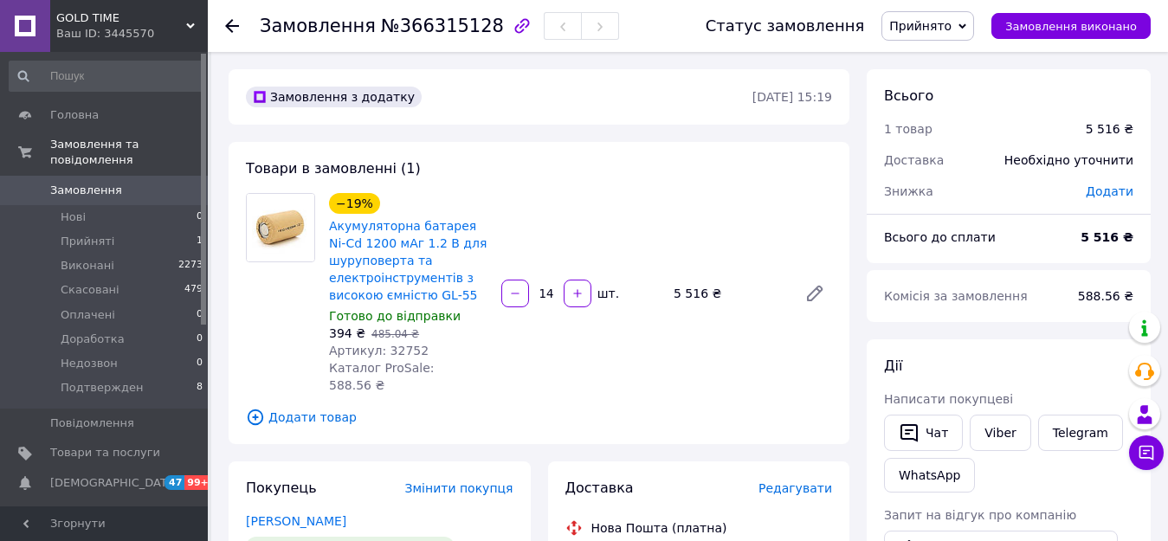  What do you see at coordinates (174, 482) in the screenshot?
I see `span: 47` at bounding box center [174, 482].